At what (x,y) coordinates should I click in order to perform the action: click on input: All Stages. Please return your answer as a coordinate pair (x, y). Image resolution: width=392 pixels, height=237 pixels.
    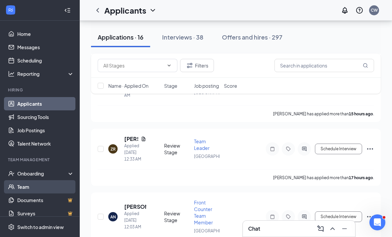
    Looking at the image, I should click on (133, 65).